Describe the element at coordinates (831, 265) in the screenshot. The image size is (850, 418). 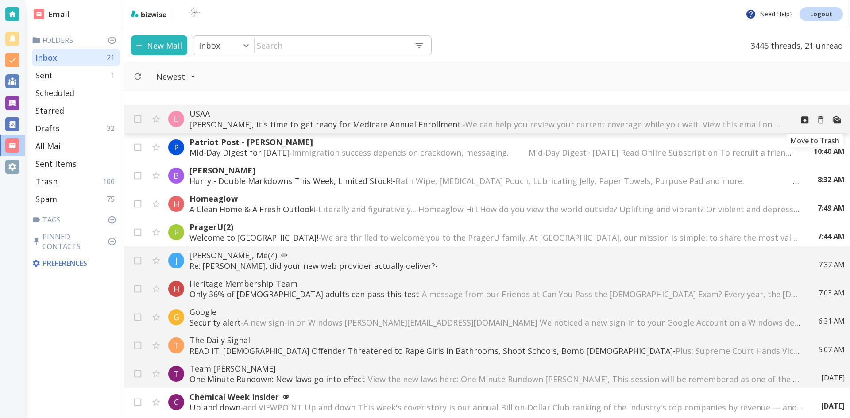
I see `p: 7:37 AM` at that location.